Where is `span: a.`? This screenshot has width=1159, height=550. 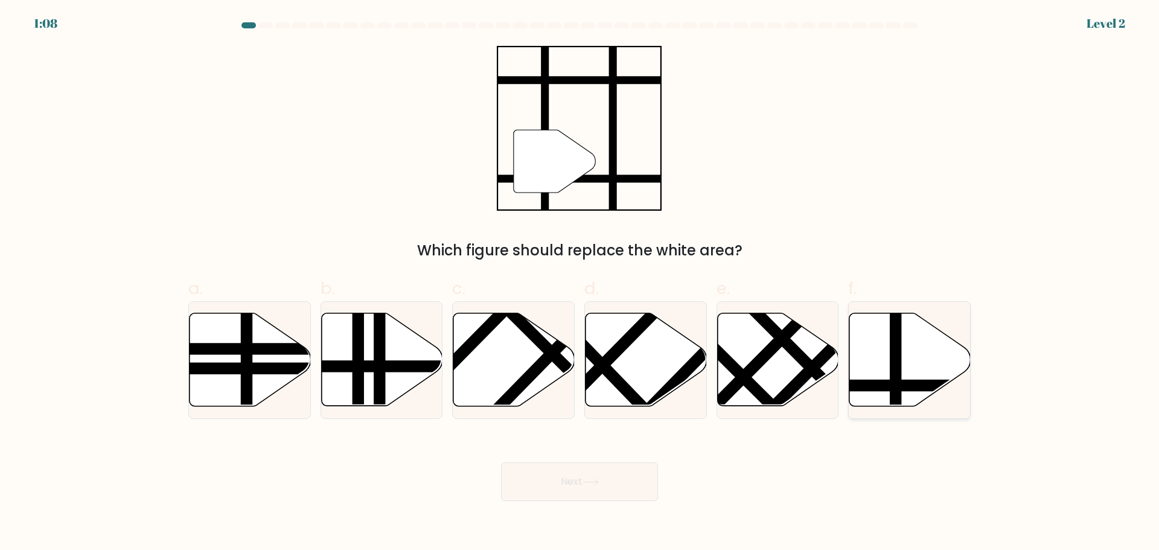 span: a. is located at coordinates (196, 288).